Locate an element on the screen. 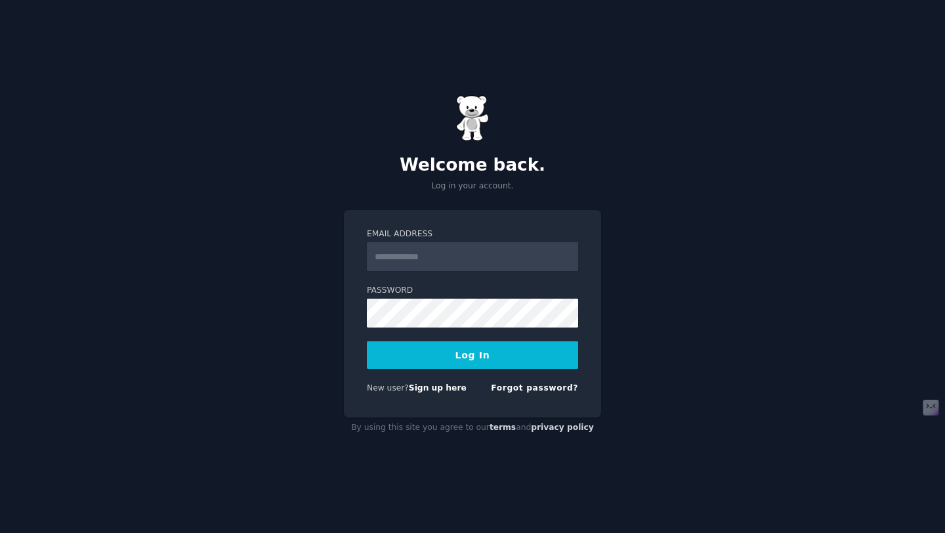 The height and width of the screenshot is (533, 945). label: Password is located at coordinates (473, 291).